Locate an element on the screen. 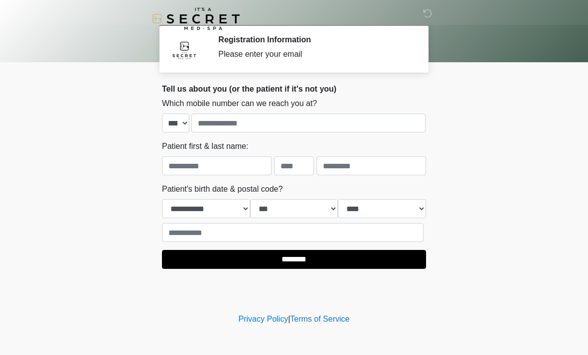 This screenshot has height=355, width=588. label: Which mobile number can we reach you at? is located at coordinates (239, 104).